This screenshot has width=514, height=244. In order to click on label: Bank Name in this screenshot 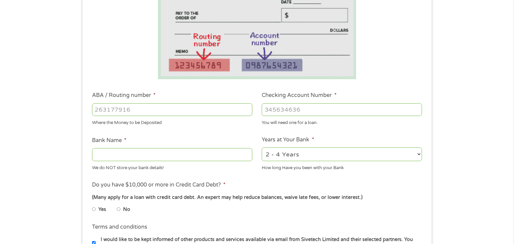, I will do `click(109, 141)`.